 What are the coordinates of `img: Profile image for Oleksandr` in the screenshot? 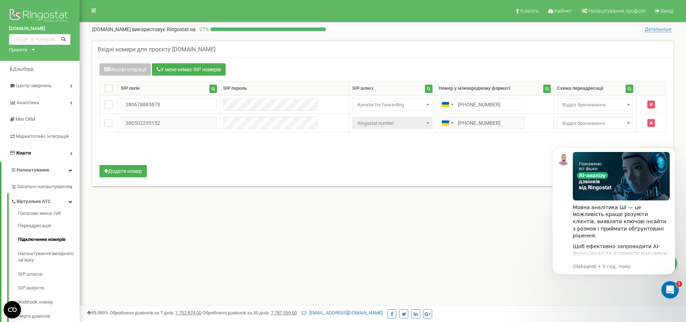 It's located at (22, 23).